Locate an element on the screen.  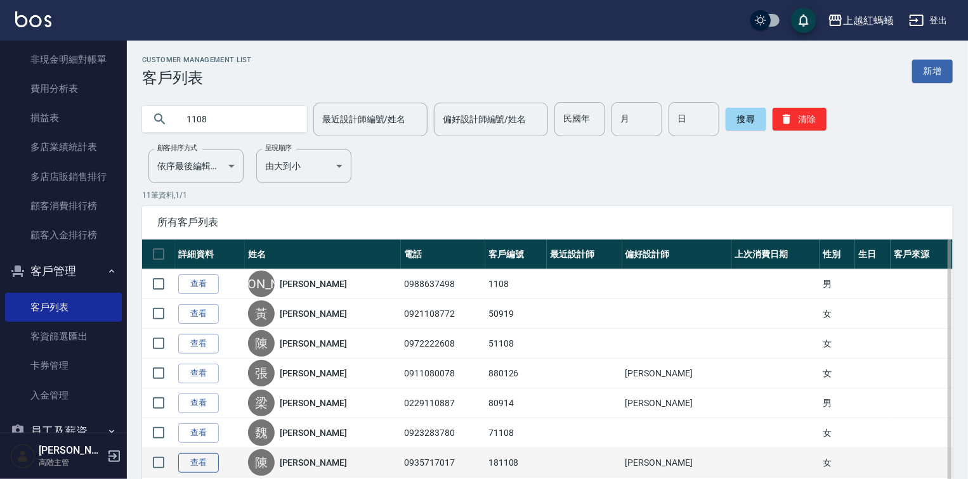
a: 損益表 is located at coordinates (63, 118).